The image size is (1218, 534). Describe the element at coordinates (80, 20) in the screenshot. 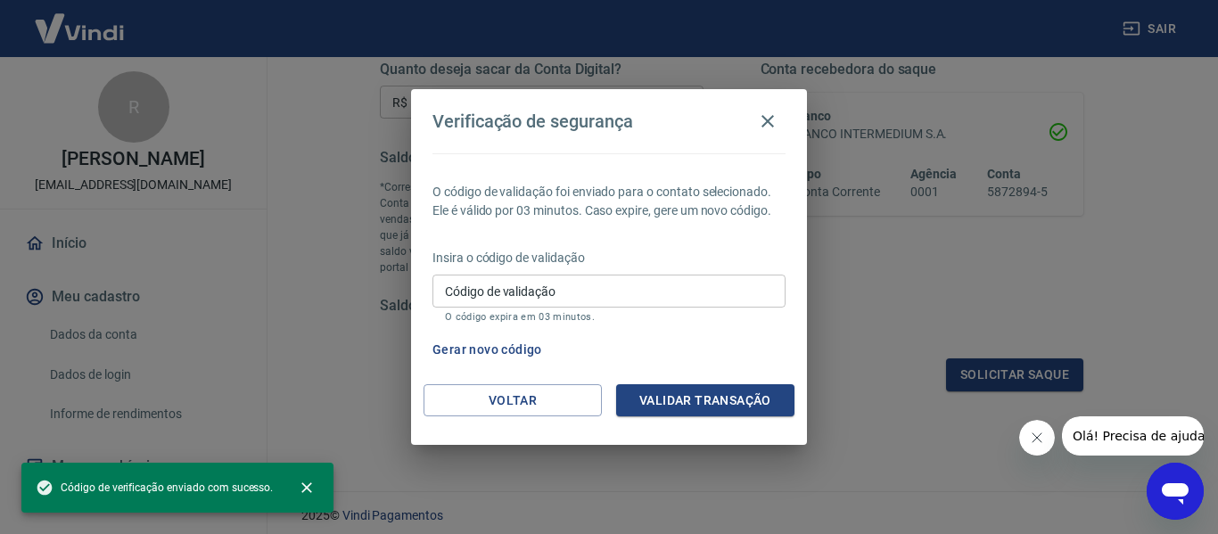

I see `span: Olá! Precisa de ajuda?` at that location.